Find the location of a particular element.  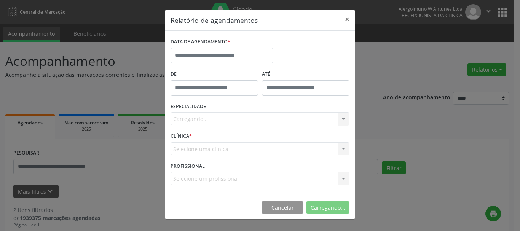

label: De is located at coordinates (214, 74).